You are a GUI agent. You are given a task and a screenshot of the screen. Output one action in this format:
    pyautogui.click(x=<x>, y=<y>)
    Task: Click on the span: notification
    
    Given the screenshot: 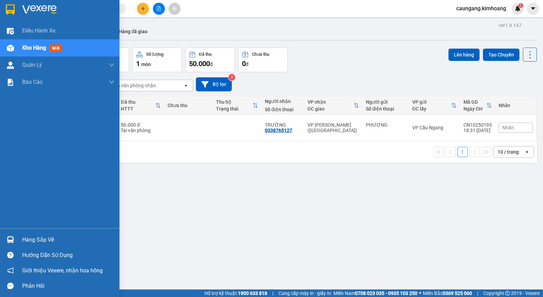 What is the action you would take?
    pyautogui.click(x=10, y=270)
    